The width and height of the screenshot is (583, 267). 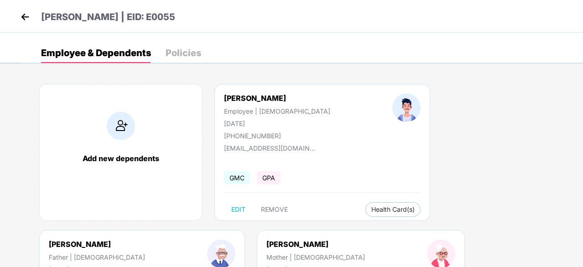 I want to click on span: Health Card(s), so click(x=393, y=210).